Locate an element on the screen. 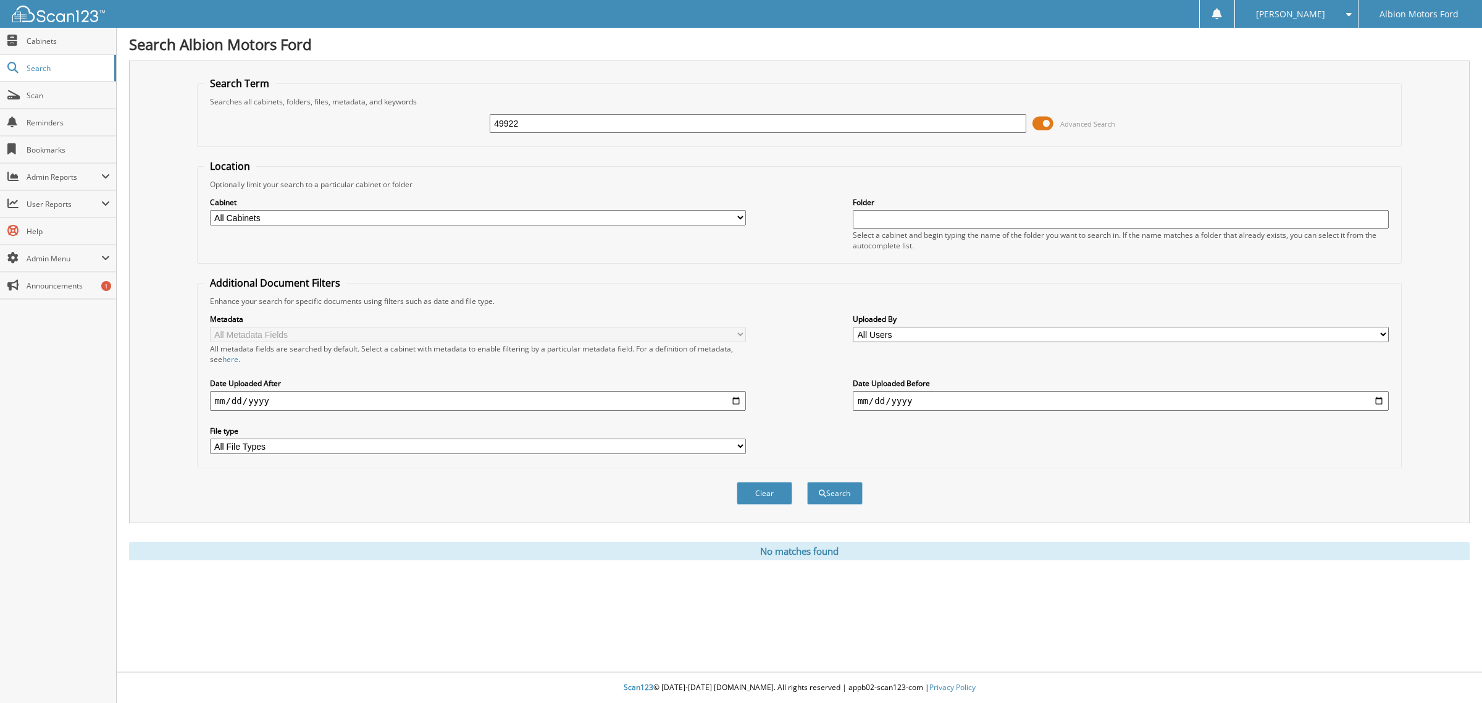 Image resolution: width=1482 pixels, height=703 pixels. span: Reminders is located at coordinates (68, 122).